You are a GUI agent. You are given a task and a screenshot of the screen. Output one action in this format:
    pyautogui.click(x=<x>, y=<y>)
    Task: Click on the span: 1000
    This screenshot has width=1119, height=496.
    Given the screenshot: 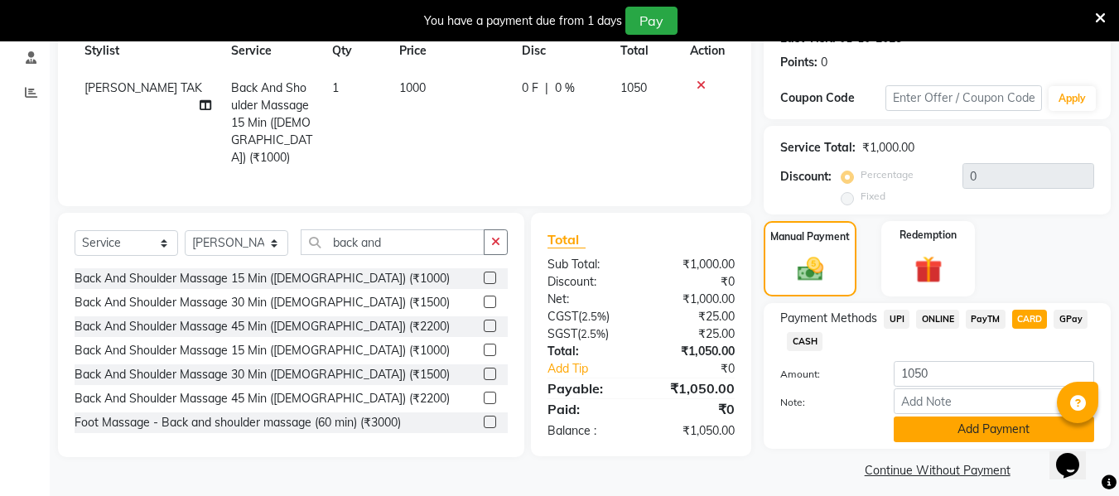 What is the action you would take?
    pyautogui.click(x=412, y=88)
    